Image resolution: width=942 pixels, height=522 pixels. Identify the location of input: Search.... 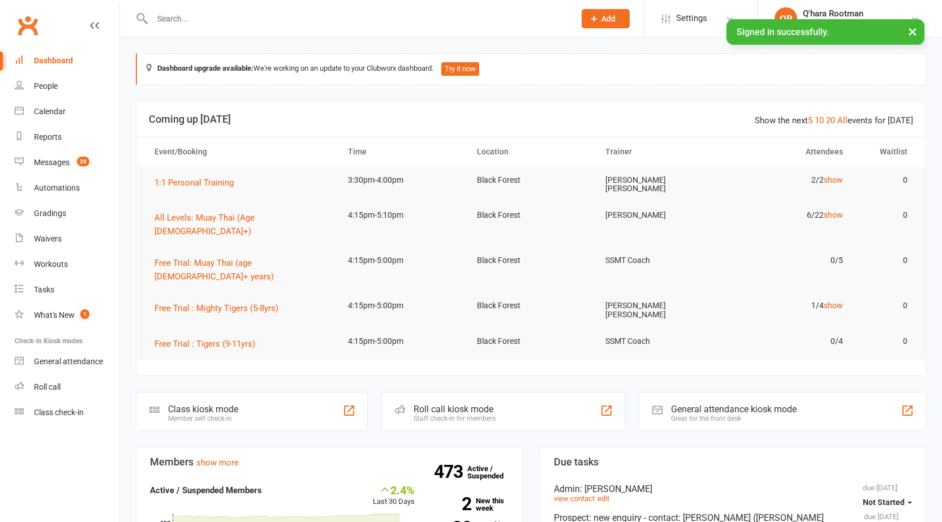
(357, 19).